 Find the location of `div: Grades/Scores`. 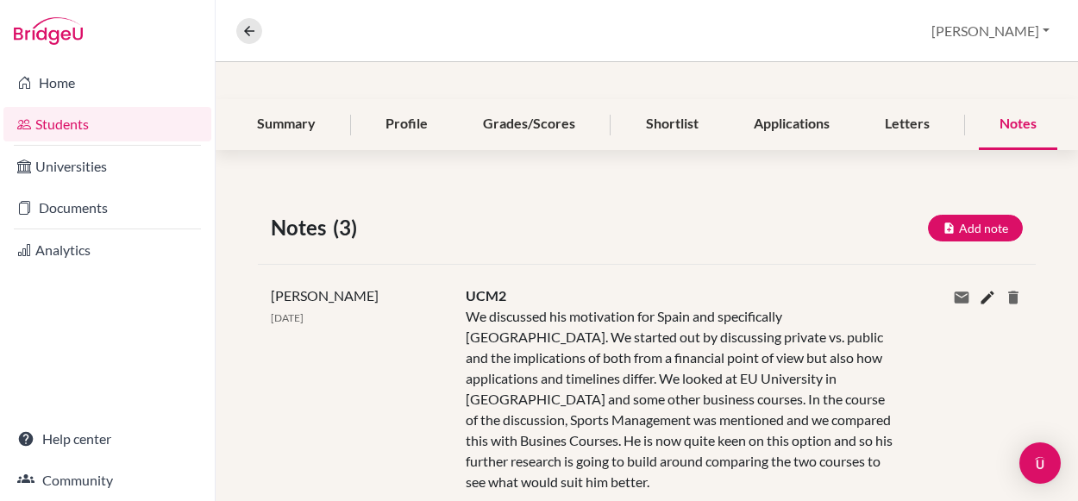

div: Grades/Scores is located at coordinates (529, 124).